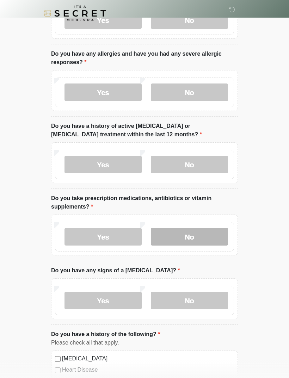  What do you see at coordinates (105, 335) in the screenshot?
I see `label: Do you have a history of the following?` at bounding box center [105, 335].